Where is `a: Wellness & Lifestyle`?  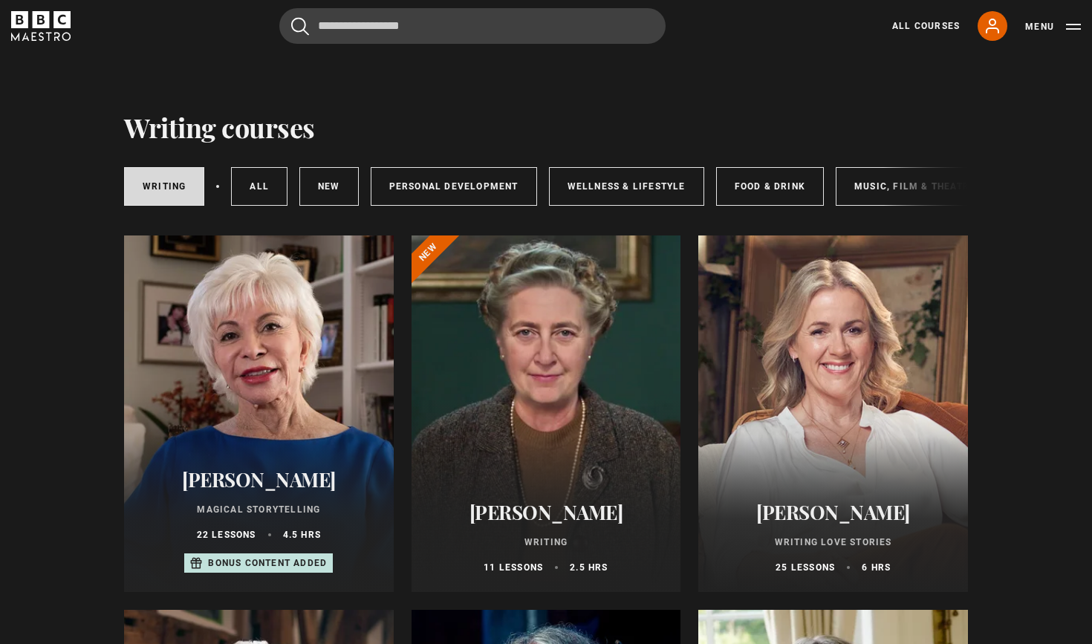 a: Wellness & Lifestyle is located at coordinates (626, 187).